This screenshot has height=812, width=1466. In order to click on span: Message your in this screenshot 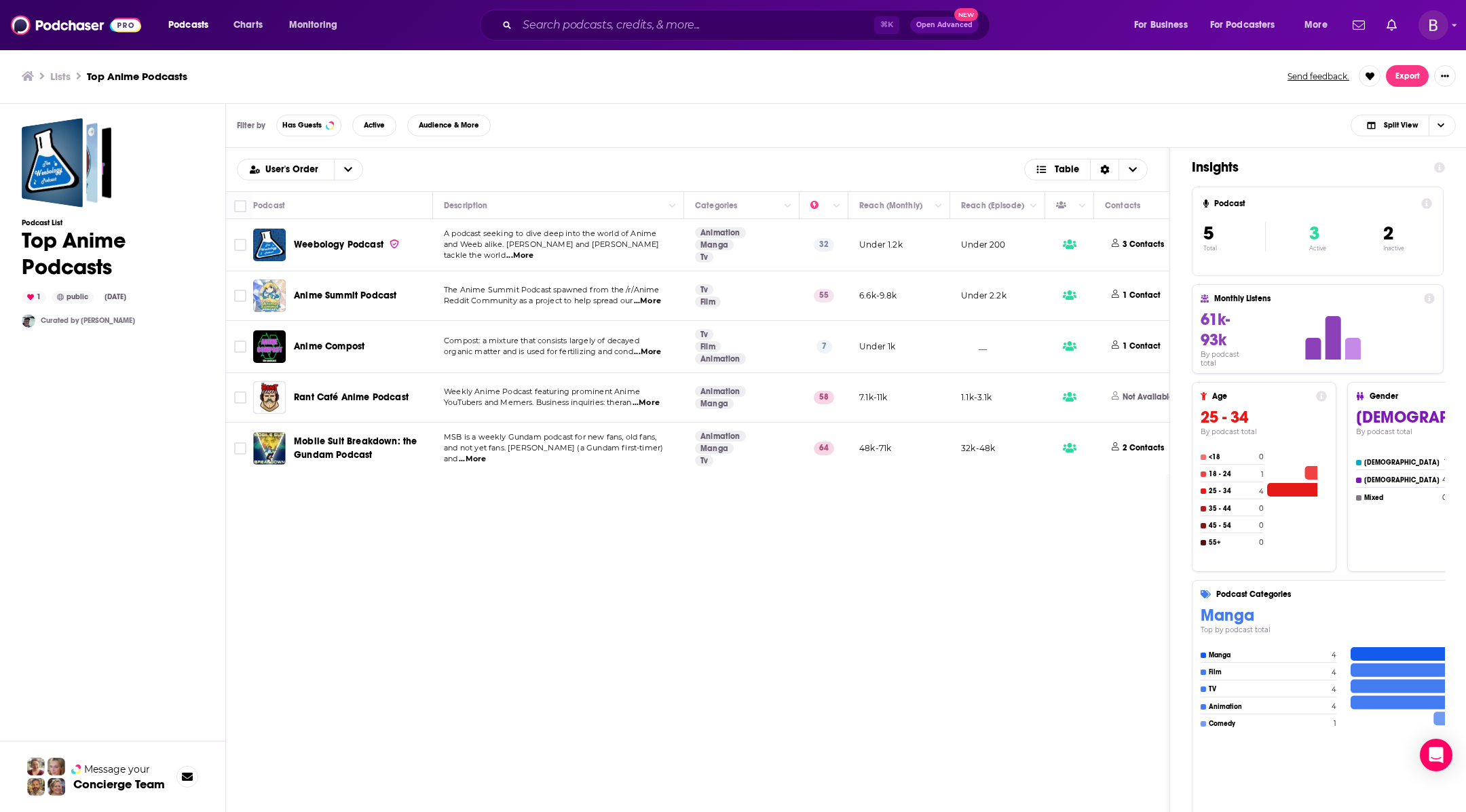, I will do `click(117, 769)`.